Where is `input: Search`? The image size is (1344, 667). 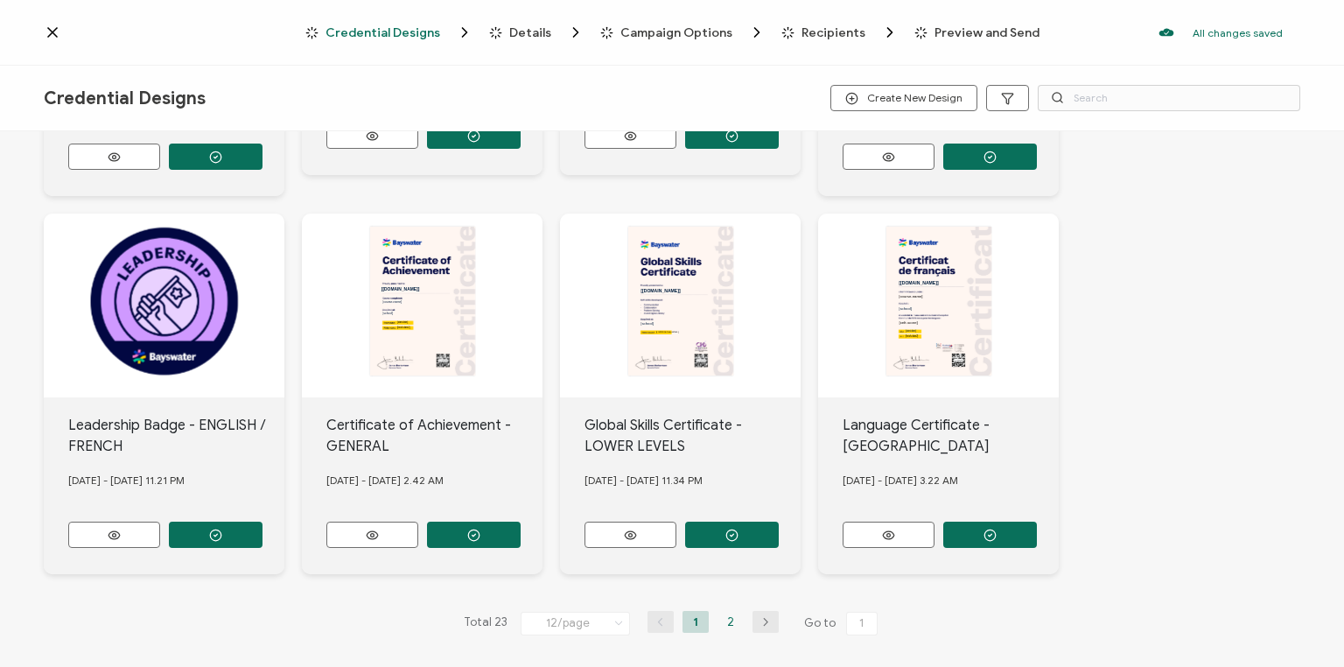
input: Search is located at coordinates (1169, 98).